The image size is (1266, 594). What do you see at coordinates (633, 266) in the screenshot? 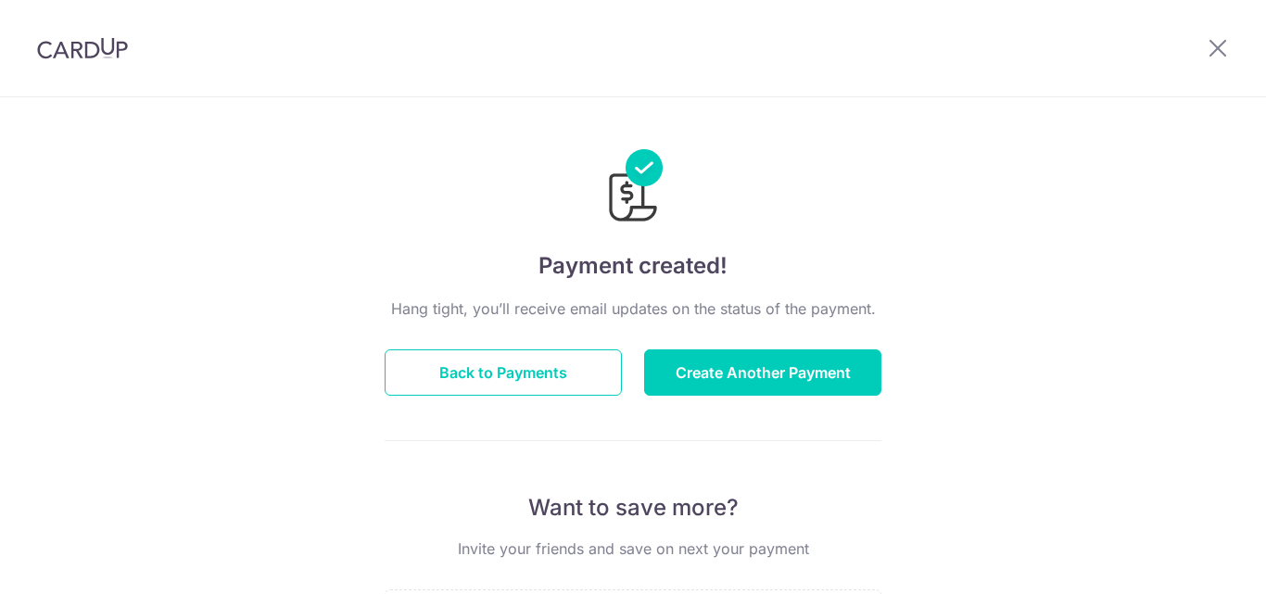
I see `h4: Payment created!` at bounding box center [633, 266].